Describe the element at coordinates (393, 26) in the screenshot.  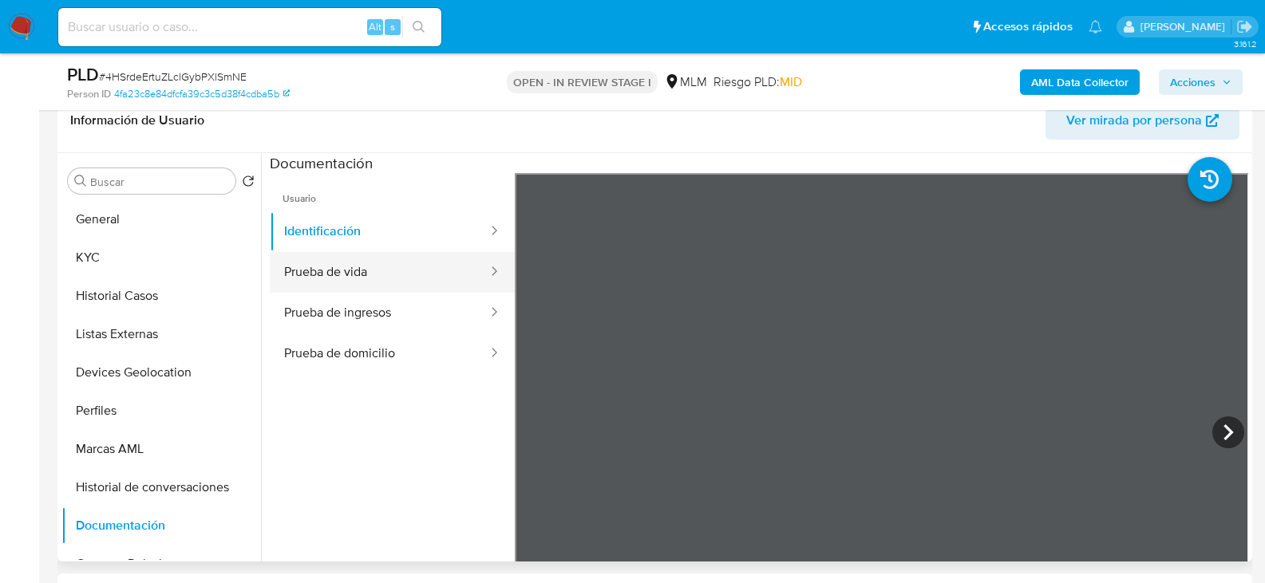
I see `span: s` at that location.